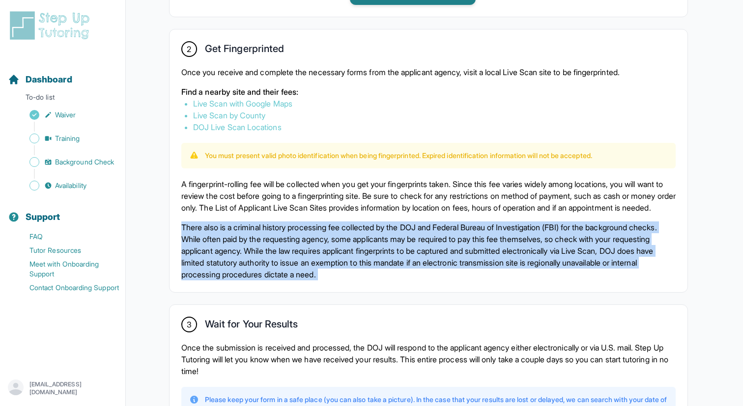 This screenshot has height=406, width=743. What do you see at coordinates (66, 269) in the screenshot?
I see `a: Meet with Onboarding Support` at bounding box center [66, 269].